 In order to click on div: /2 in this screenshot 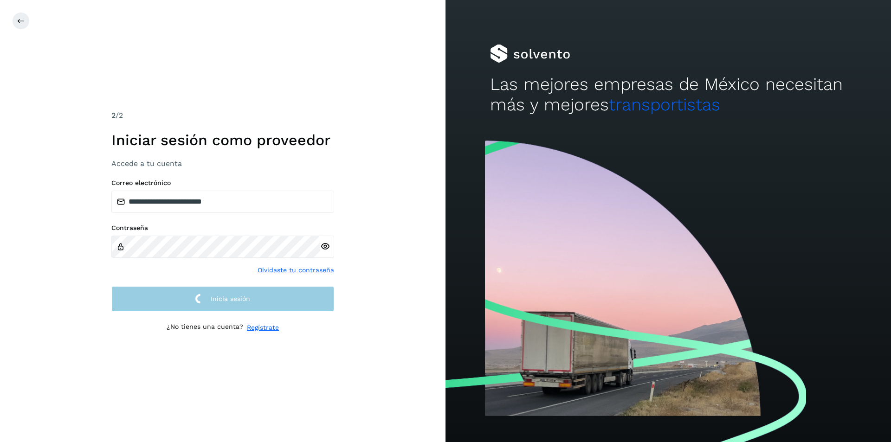, I will do `click(223, 116)`.